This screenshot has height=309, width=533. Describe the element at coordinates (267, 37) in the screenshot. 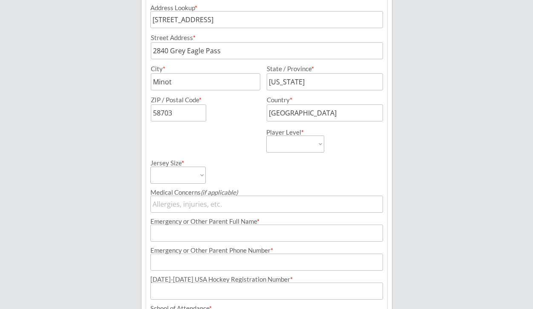

I see `div: Street Address` at that location.